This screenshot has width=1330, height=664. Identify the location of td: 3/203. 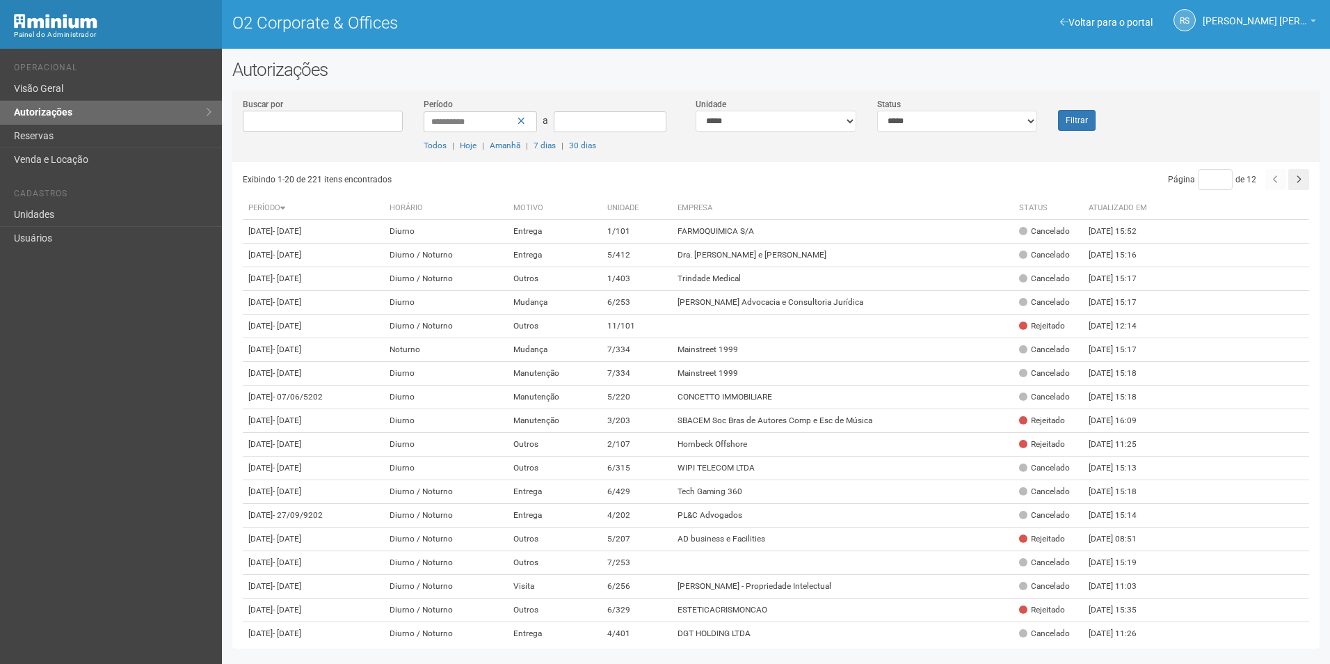
(636, 421).